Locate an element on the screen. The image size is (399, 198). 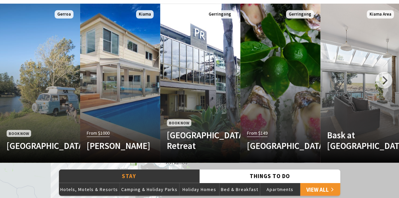
span: From $1000 is located at coordinates (98, 133).